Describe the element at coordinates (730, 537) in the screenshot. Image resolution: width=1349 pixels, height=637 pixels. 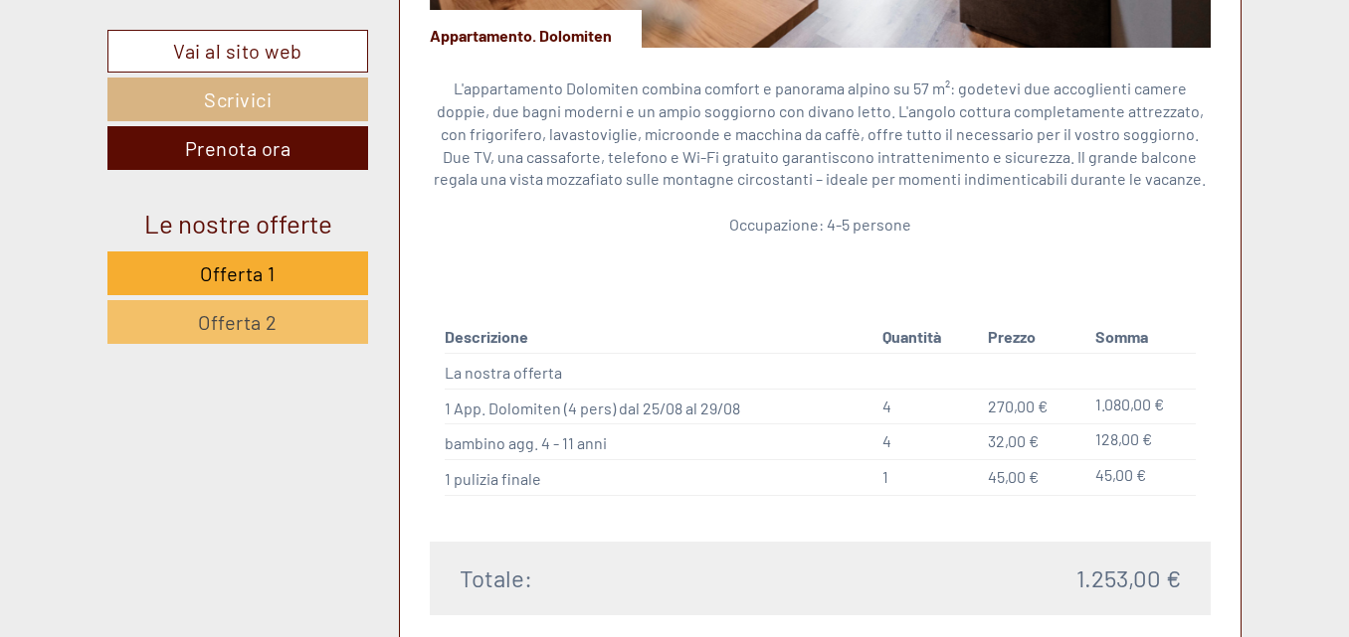
I see `button: Invia` at that location.